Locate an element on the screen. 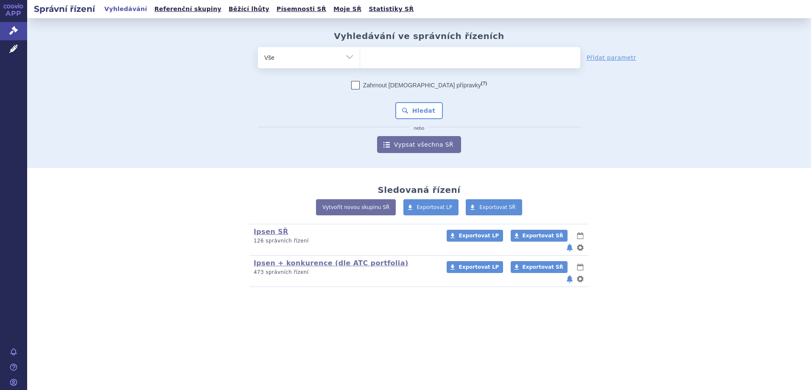  a: Vyhledávání is located at coordinates (126, 9).